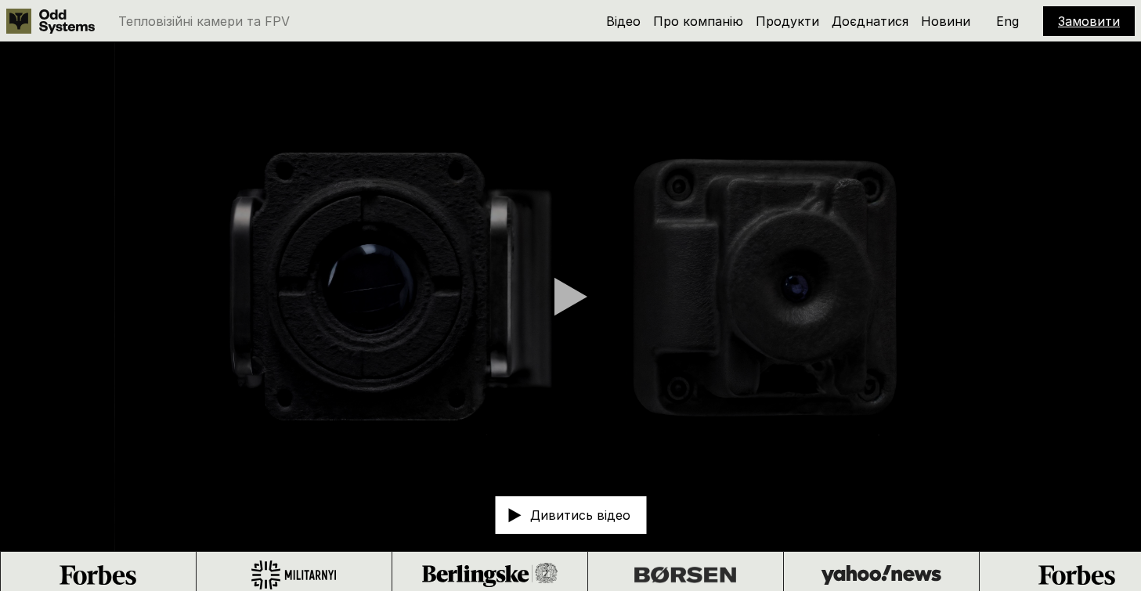 Image resolution: width=1141 pixels, height=591 pixels. What do you see at coordinates (581, 515) in the screenshot?
I see `p: Дивитись відео` at bounding box center [581, 515].